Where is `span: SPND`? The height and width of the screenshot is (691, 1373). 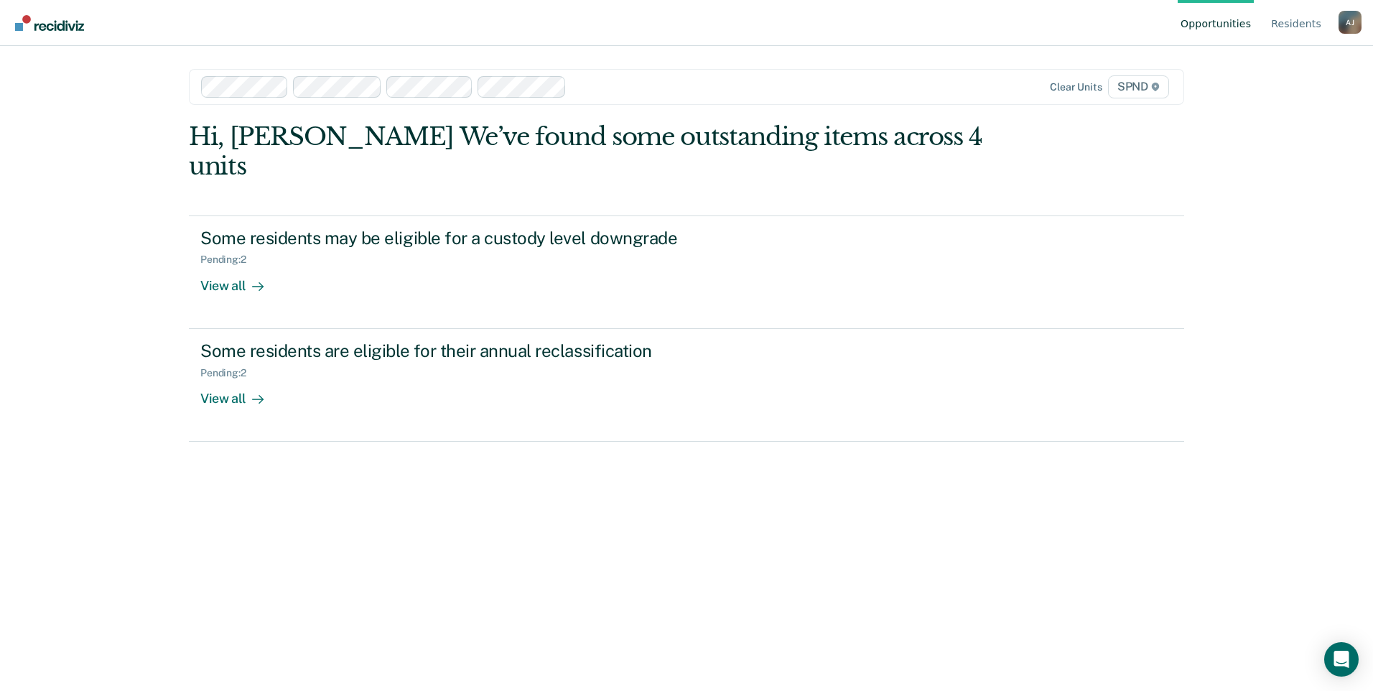 span: SPND is located at coordinates (1138, 87).